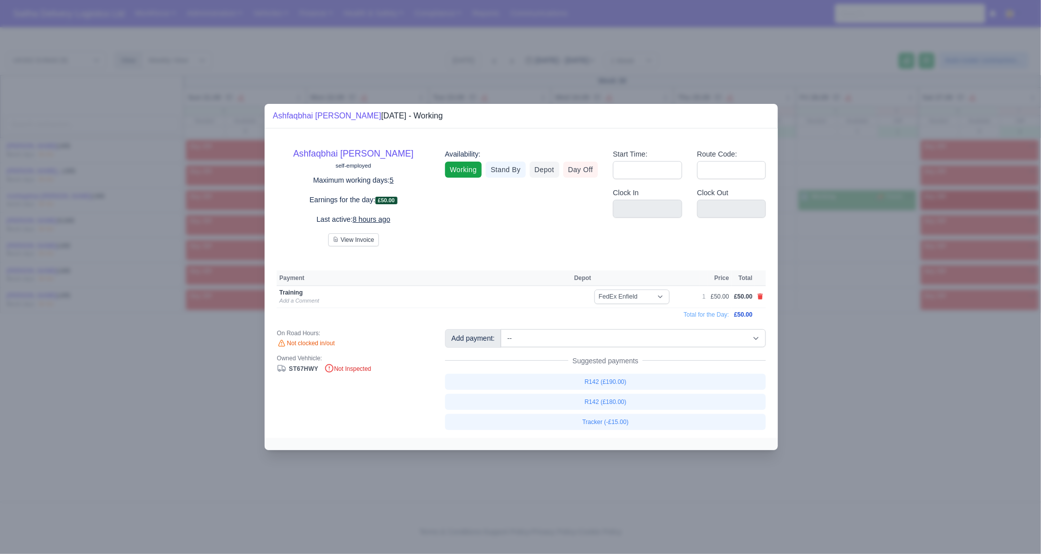 This screenshot has width=1041, height=554. What do you see at coordinates (713, 193) in the screenshot?
I see `label: Clock Out` at bounding box center [713, 193].